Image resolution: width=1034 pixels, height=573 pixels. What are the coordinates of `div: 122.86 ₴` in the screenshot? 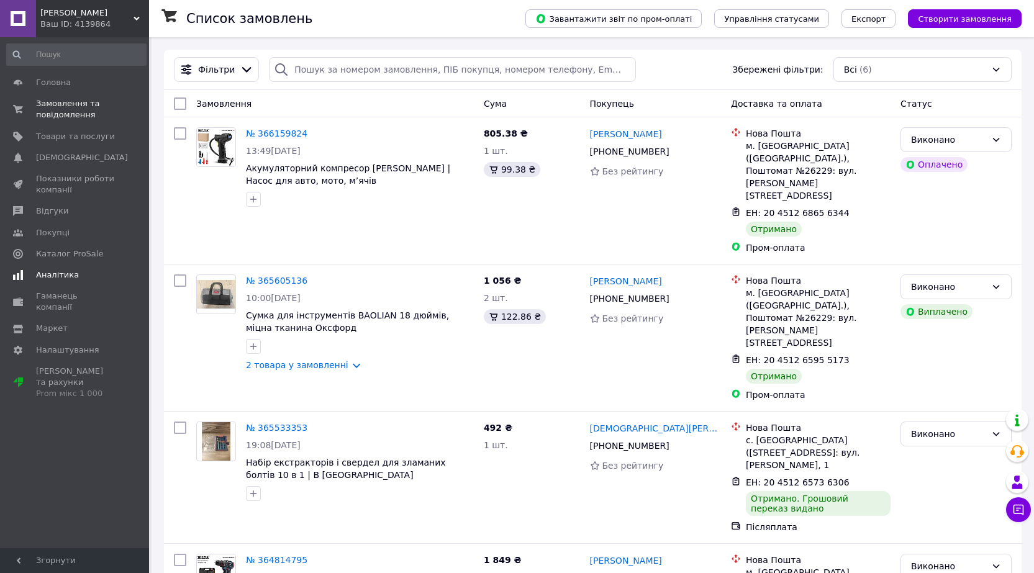 It's located at (515, 317).